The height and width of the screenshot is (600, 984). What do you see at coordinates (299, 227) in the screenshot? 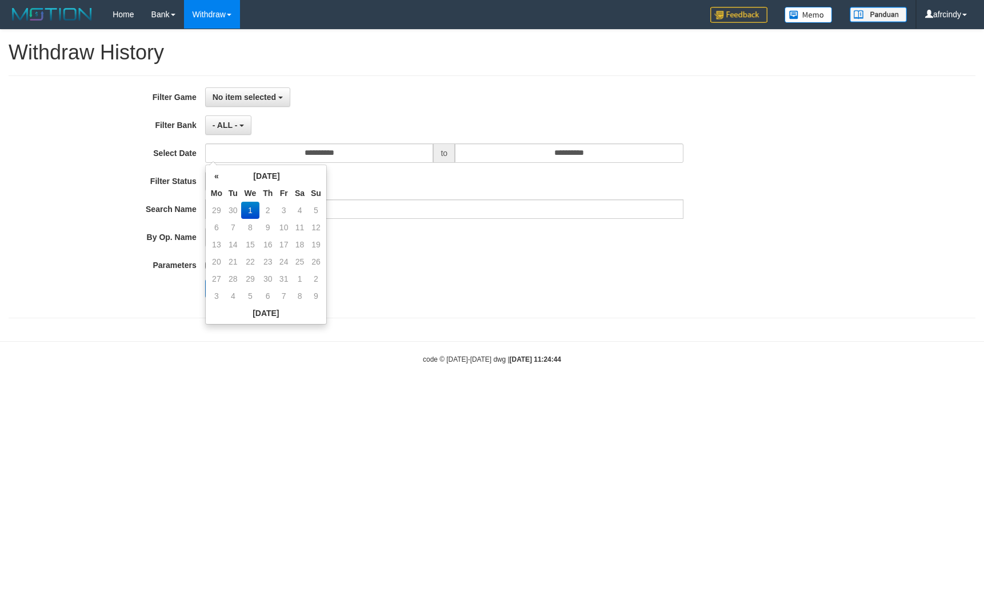
I see `td: 11` at bounding box center [299, 227].